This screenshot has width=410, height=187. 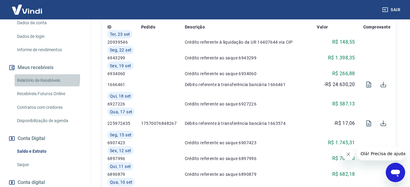 What do you see at coordinates (49, 121) in the screenshot?
I see `a: Disponibilização de agenda` at bounding box center [49, 121].